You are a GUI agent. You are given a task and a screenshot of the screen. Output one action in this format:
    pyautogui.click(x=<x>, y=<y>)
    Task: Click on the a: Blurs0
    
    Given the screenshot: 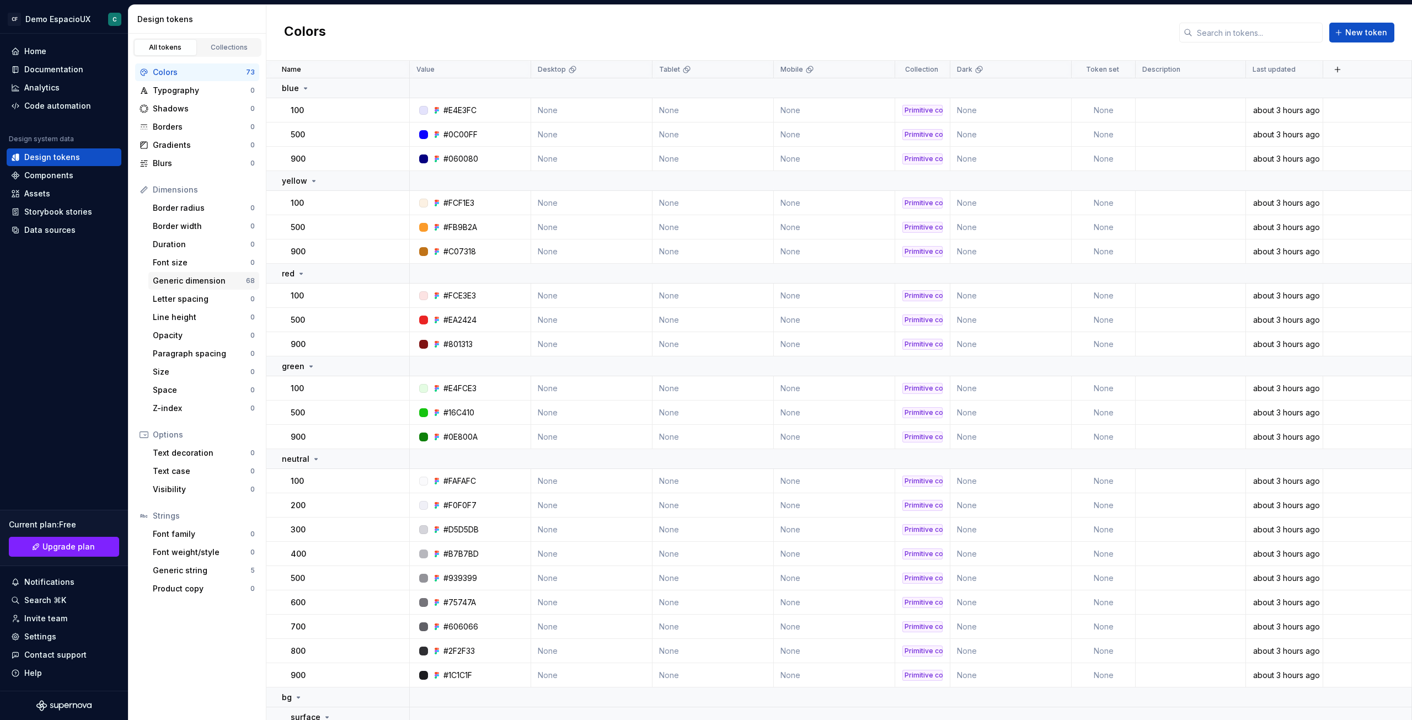 What is the action you would take?
    pyautogui.click(x=197, y=163)
    